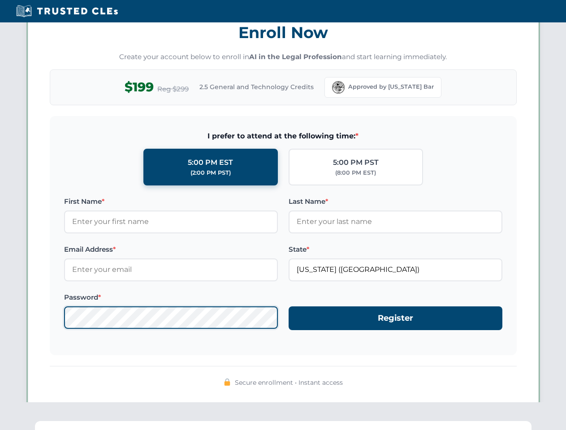 The height and width of the screenshot is (430, 566). What do you see at coordinates (283, 57) in the screenshot?
I see `p: Create your account below to enroll in and start learning immediately.` at bounding box center [283, 57].